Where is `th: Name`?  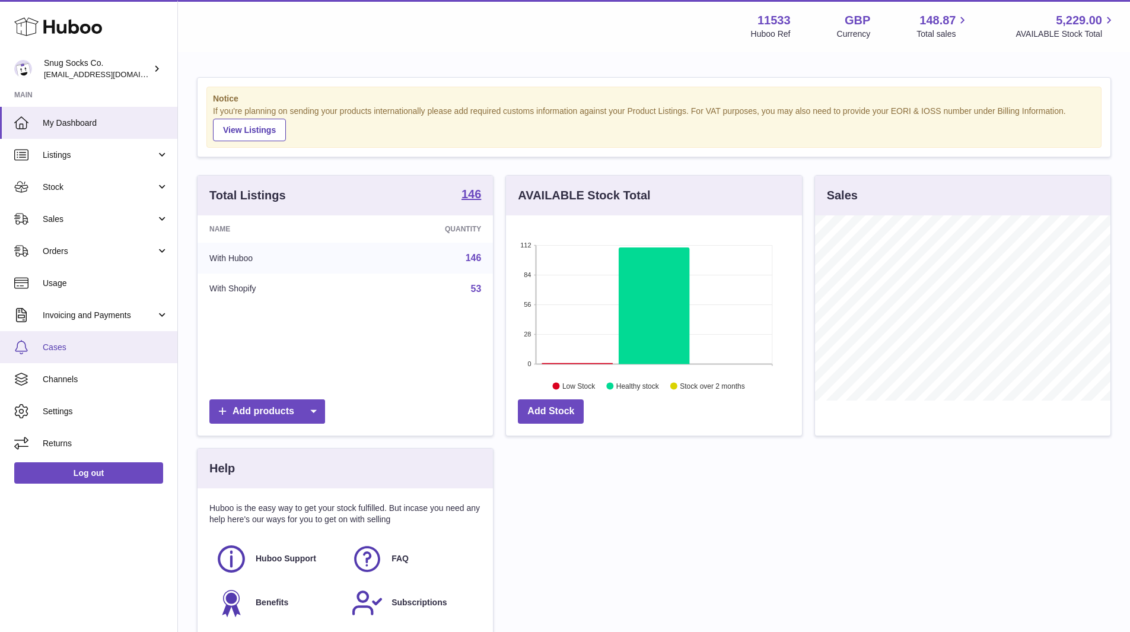 th: Name is located at coordinates (277, 229).